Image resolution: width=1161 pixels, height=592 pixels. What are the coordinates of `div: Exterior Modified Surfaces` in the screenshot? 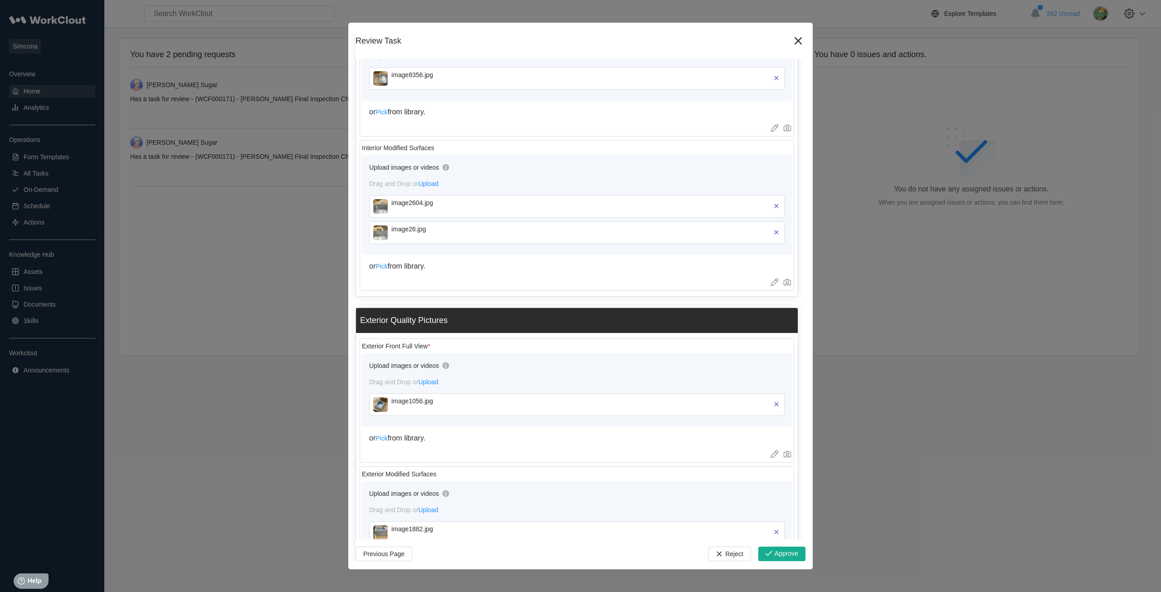 It's located at (399, 474).